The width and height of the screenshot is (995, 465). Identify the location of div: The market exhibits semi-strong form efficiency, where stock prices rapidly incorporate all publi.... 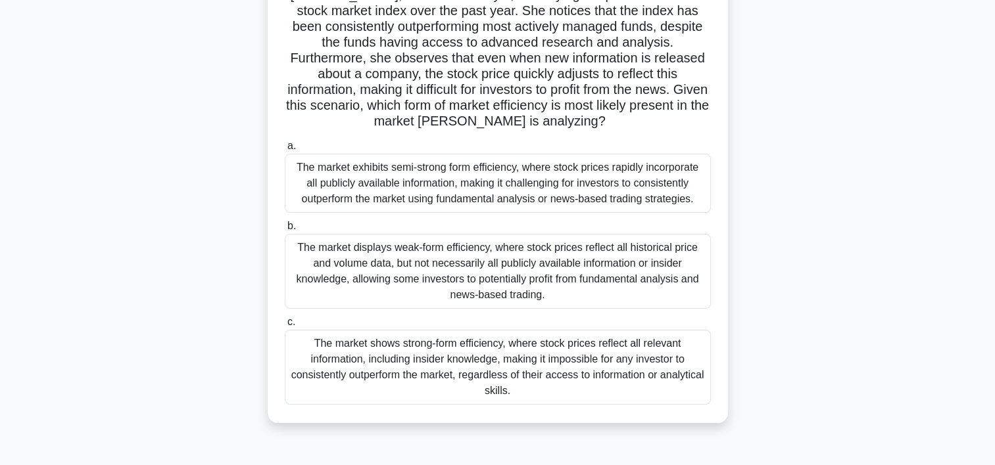
(498, 183).